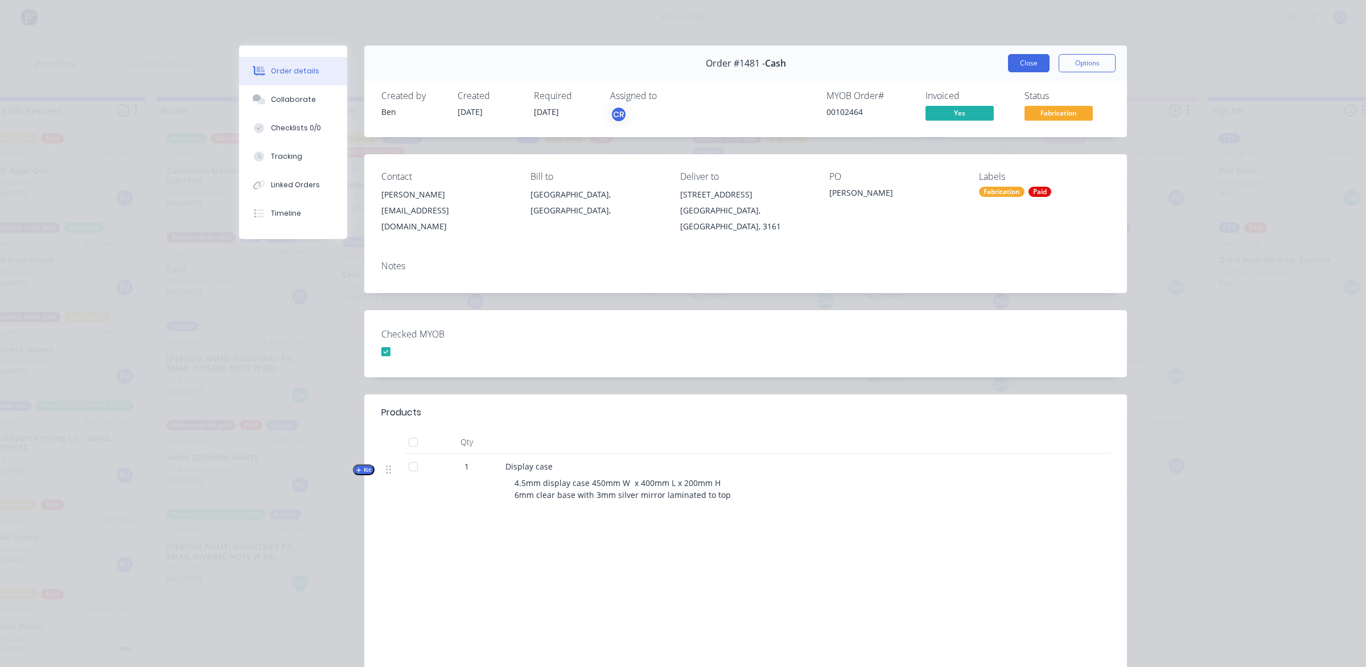 This screenshot has height=667, width=1366. I want to click on span: Kit, so click(364, 469).